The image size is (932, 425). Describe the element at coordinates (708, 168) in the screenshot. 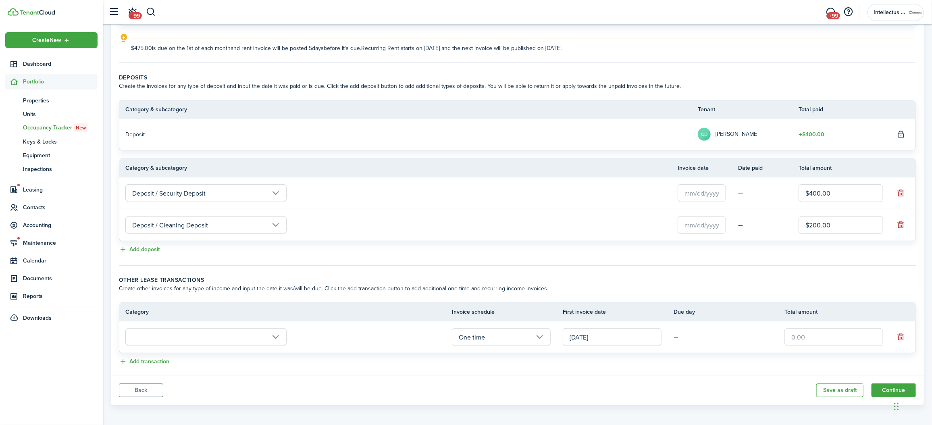

I see `th: Invoice date` at that location.